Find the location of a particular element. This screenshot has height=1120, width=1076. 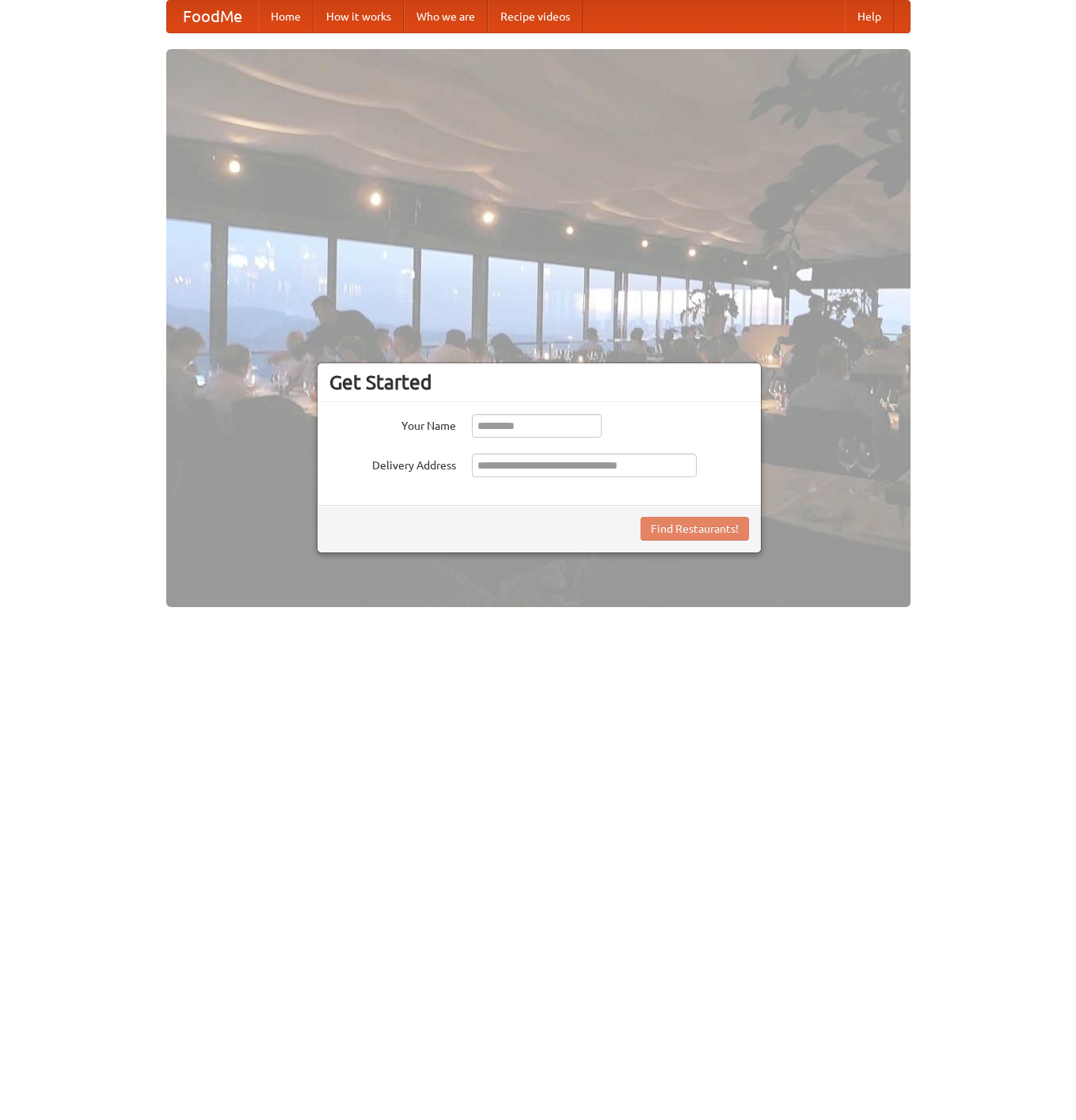

a: Recipe videos is located at coordinates (535, 17).